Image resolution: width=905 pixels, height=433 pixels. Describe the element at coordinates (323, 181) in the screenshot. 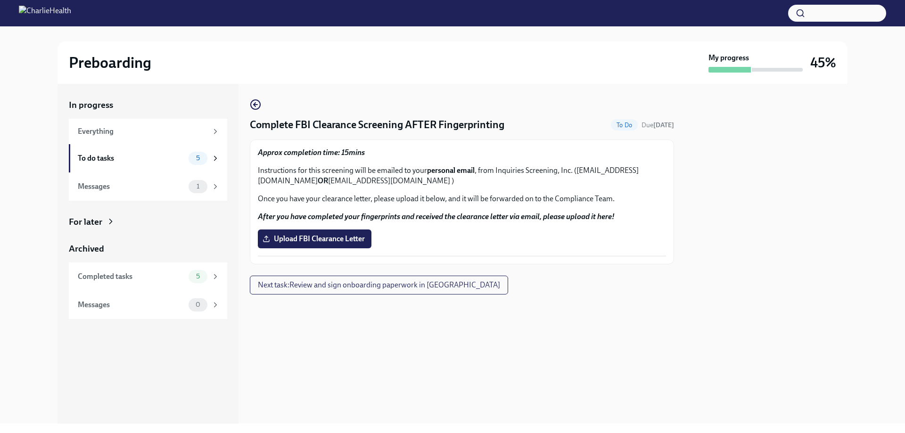

I see `strong: OR` at that location.